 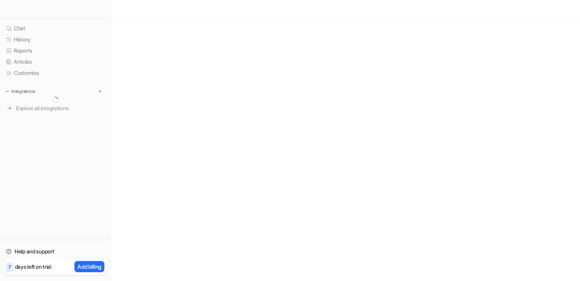 What do you see at coordinates (89, 266) in the screenshot?
I see `button: Add billing` at bounding box center [89, 266].